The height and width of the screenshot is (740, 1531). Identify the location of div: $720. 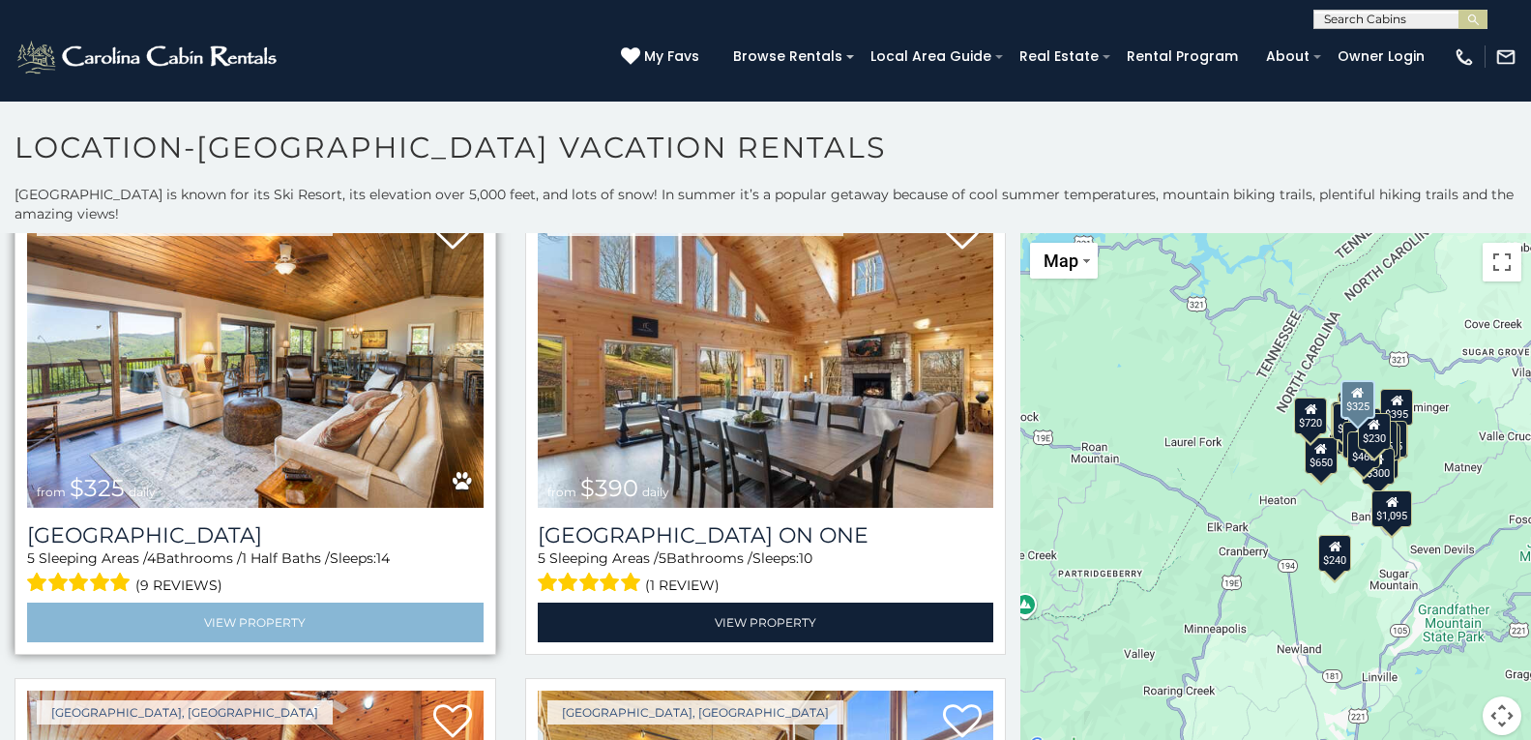
(1312, 415).